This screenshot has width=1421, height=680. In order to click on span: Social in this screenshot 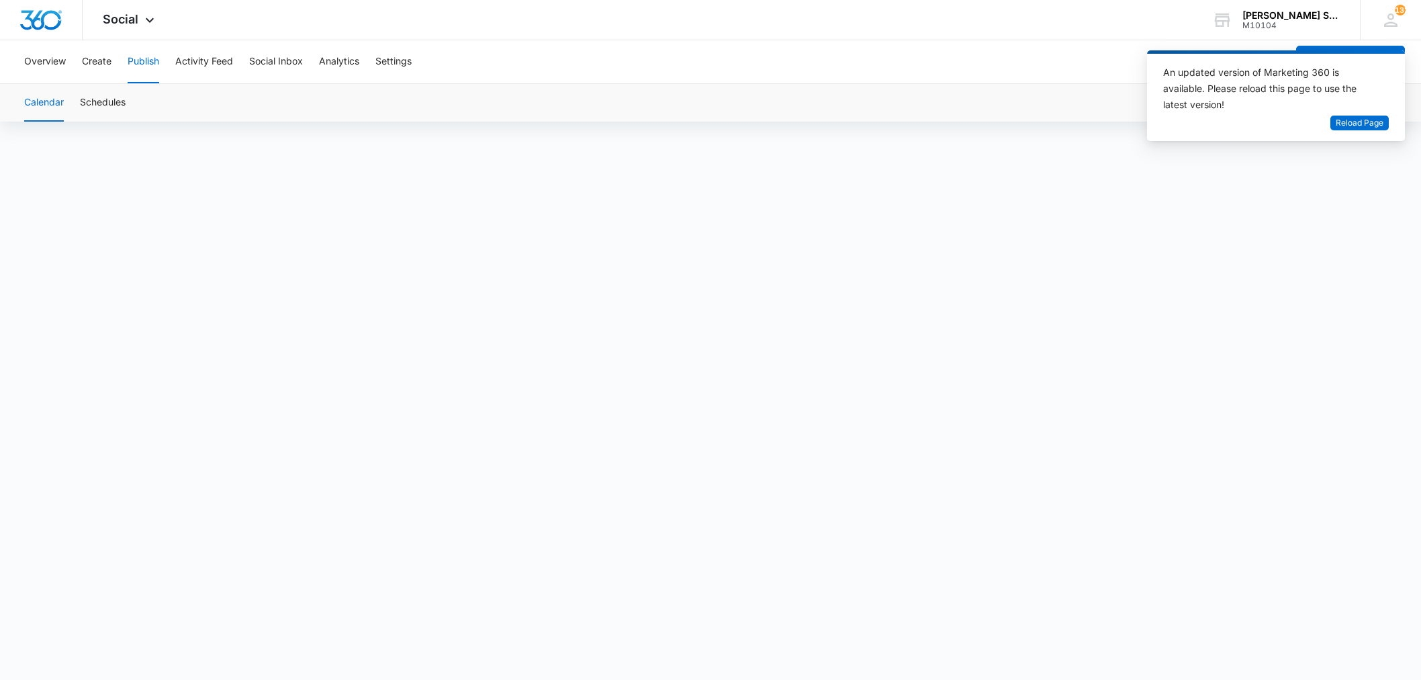, I will do `click(120, 19)`.